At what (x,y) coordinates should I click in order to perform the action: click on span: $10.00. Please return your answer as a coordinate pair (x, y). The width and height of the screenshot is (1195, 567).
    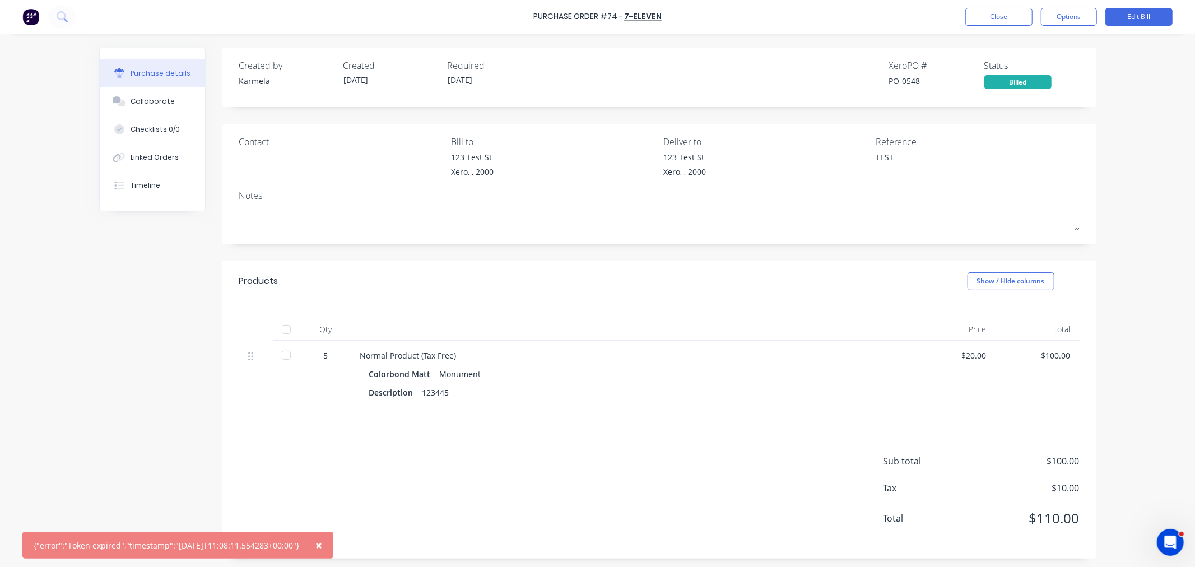
    Looking at the image, I should click on (1023, 488).